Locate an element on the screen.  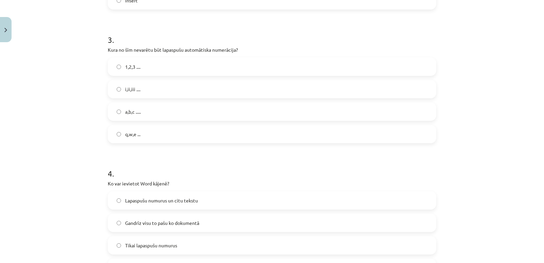
input: q,w,e ... is located at coordinates (119, 134).